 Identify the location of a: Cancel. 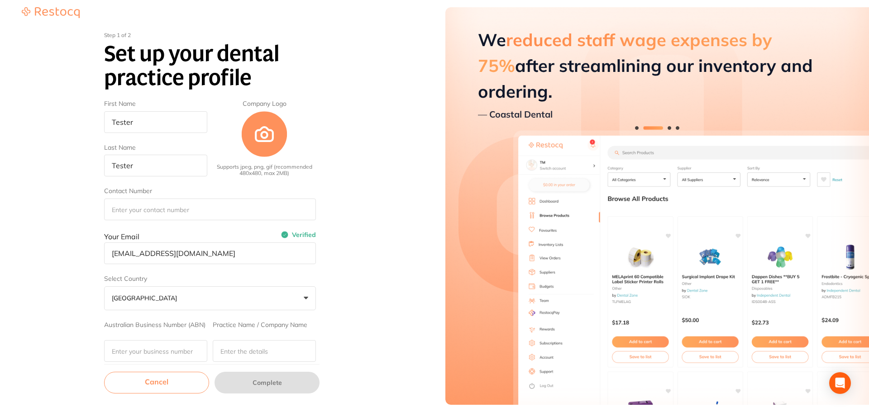
(157, 383).